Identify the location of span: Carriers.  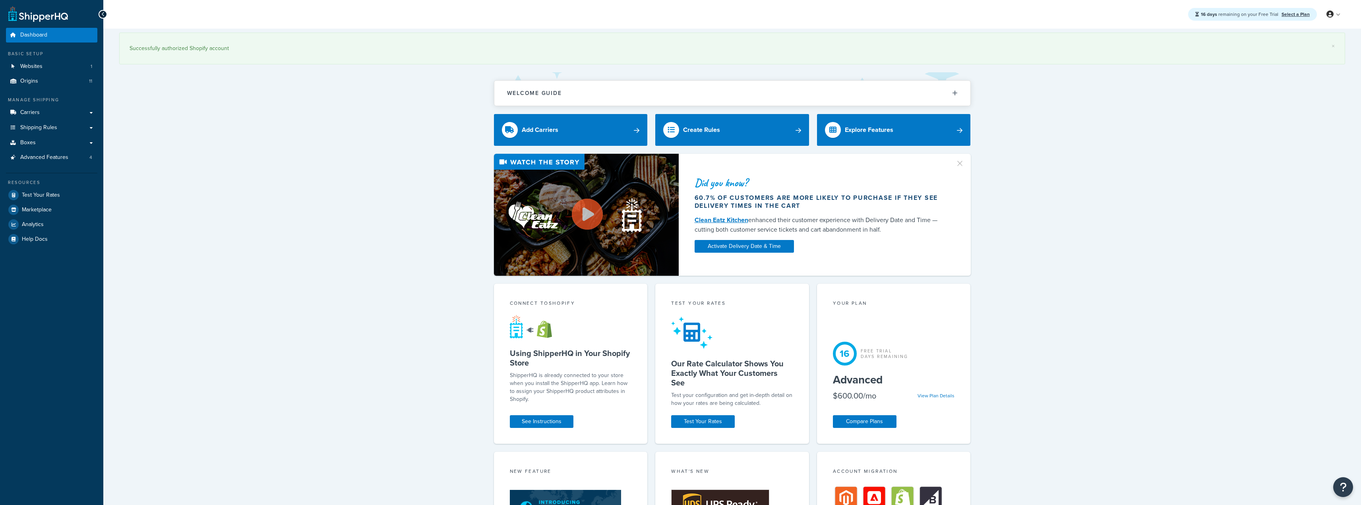
(30, 112).